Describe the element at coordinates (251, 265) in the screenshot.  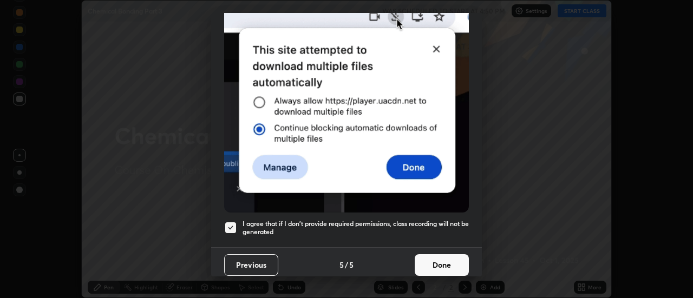
I see `button: Previous` at that location.